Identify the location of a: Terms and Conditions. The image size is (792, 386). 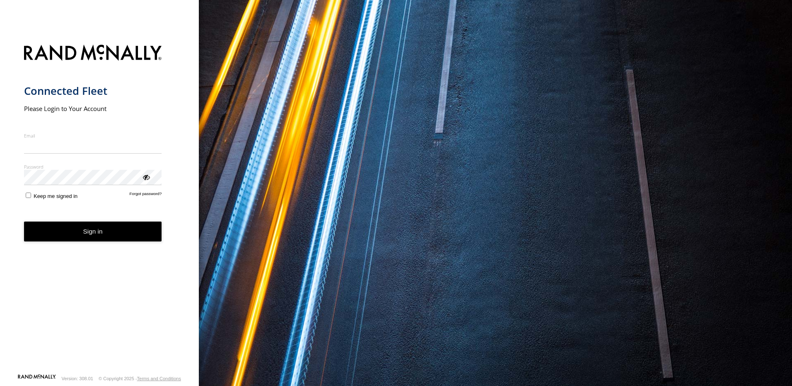
(159, 378).